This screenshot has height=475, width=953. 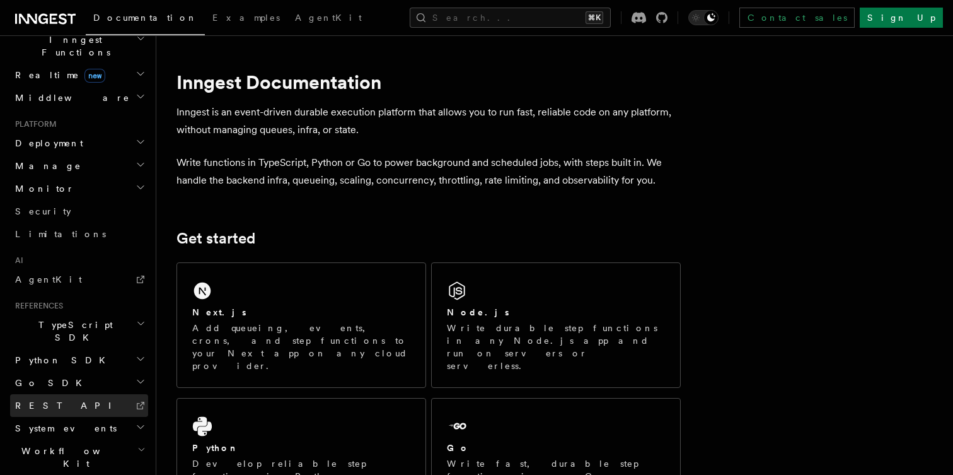 What do you see at coordinates (246, 18) in the screenshot?
I see `span: Examples` at bounding box center [246, 18].